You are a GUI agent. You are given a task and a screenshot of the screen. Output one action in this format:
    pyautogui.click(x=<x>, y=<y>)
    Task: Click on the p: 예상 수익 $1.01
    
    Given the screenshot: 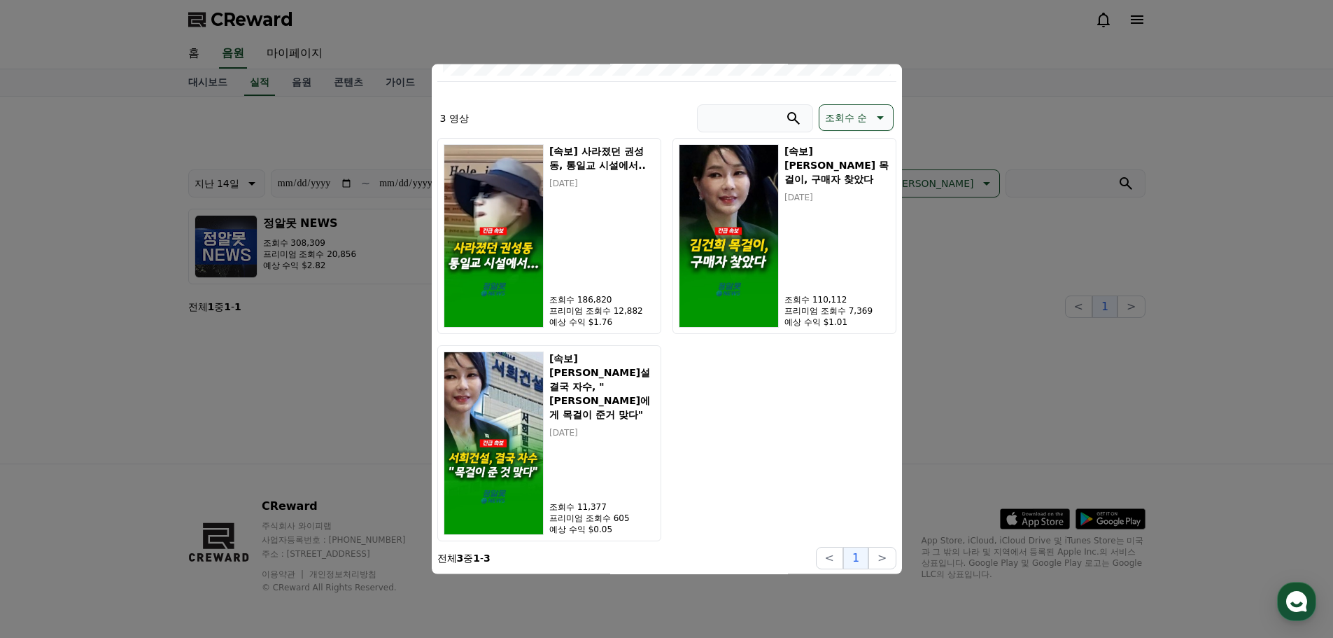 What is the action you would take?
    pyautogui.click(x=837, y=321)
    